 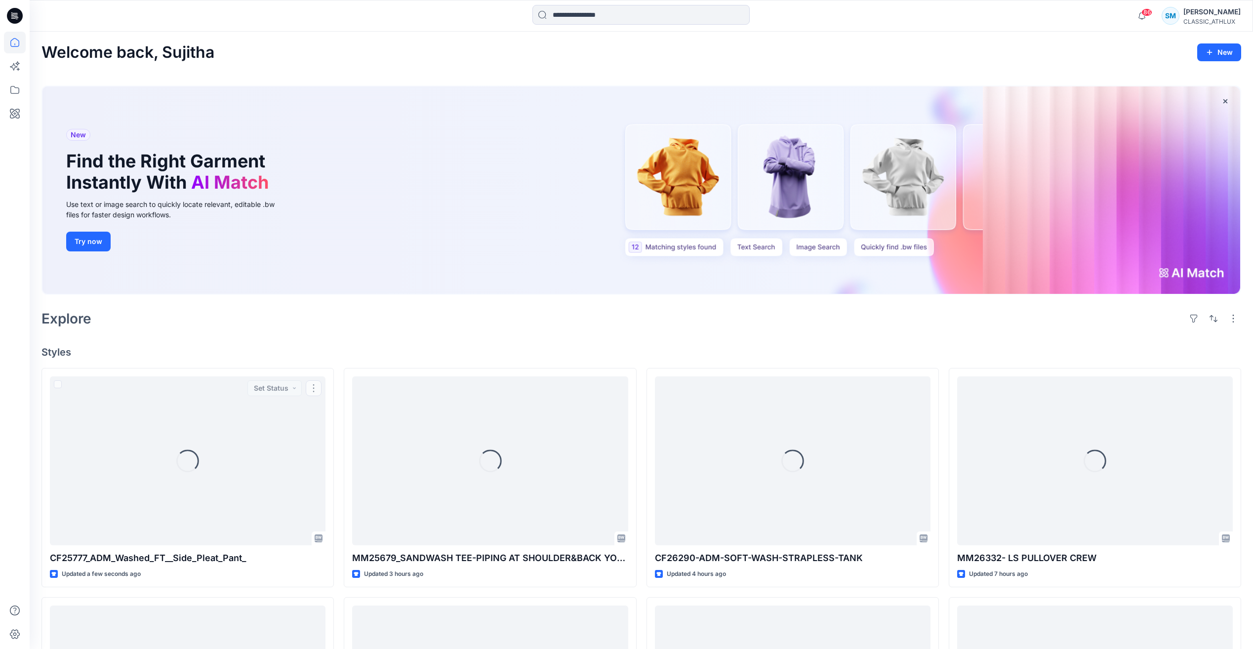 I want to click on span: New, so click(x=78, y=135).